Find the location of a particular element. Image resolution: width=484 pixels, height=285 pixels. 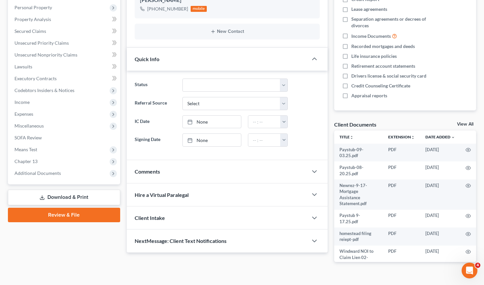

a: Review & File is located at coordinates (64, 215).